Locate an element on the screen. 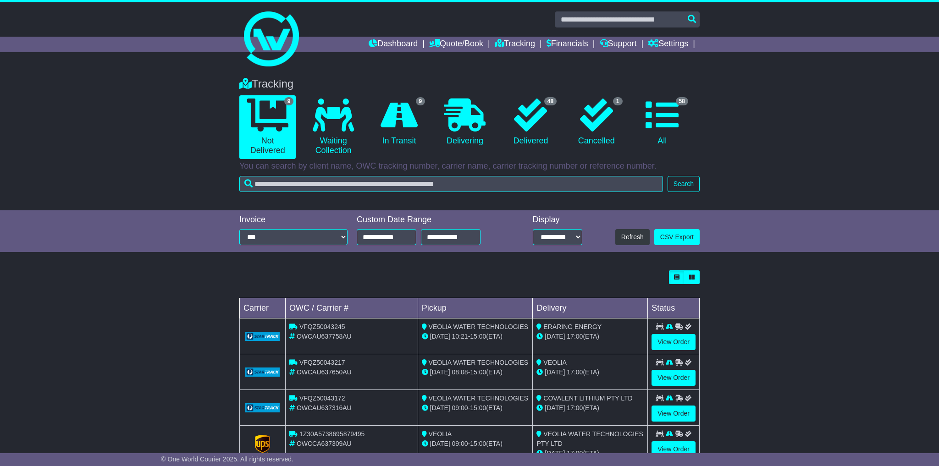 The height and width of the screenshot is (466, 939). span: OWCAU637650AU is located at coordinates (324, 372).